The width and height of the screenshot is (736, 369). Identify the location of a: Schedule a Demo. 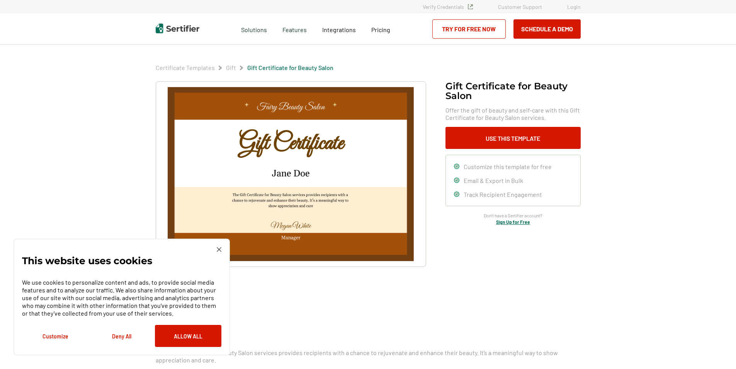
(547, 29).